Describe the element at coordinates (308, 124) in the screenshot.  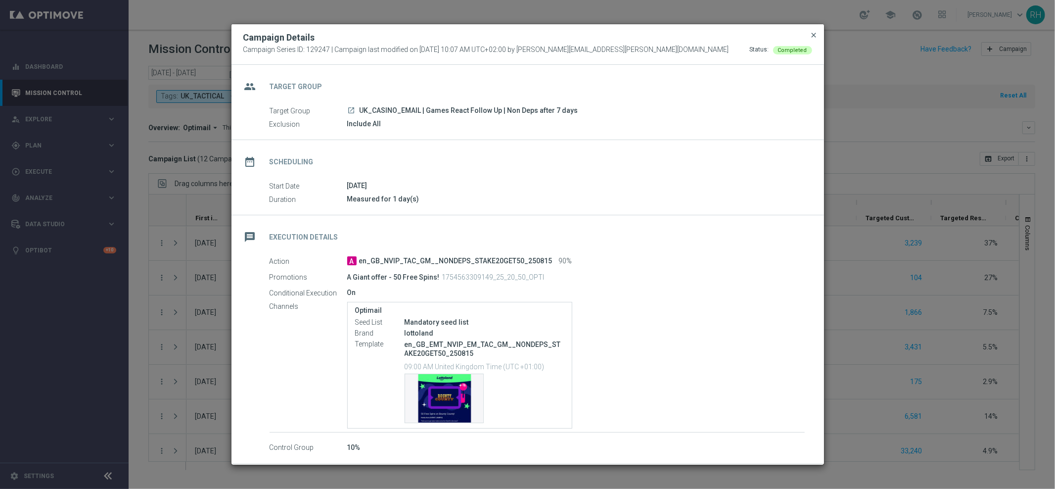
I see `label: Exclusion` at that location.